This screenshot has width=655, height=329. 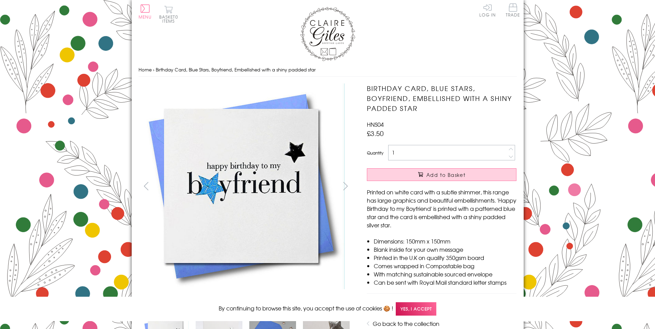 I want to click on nav: breadcrumbs, so click(x=328, y=70).